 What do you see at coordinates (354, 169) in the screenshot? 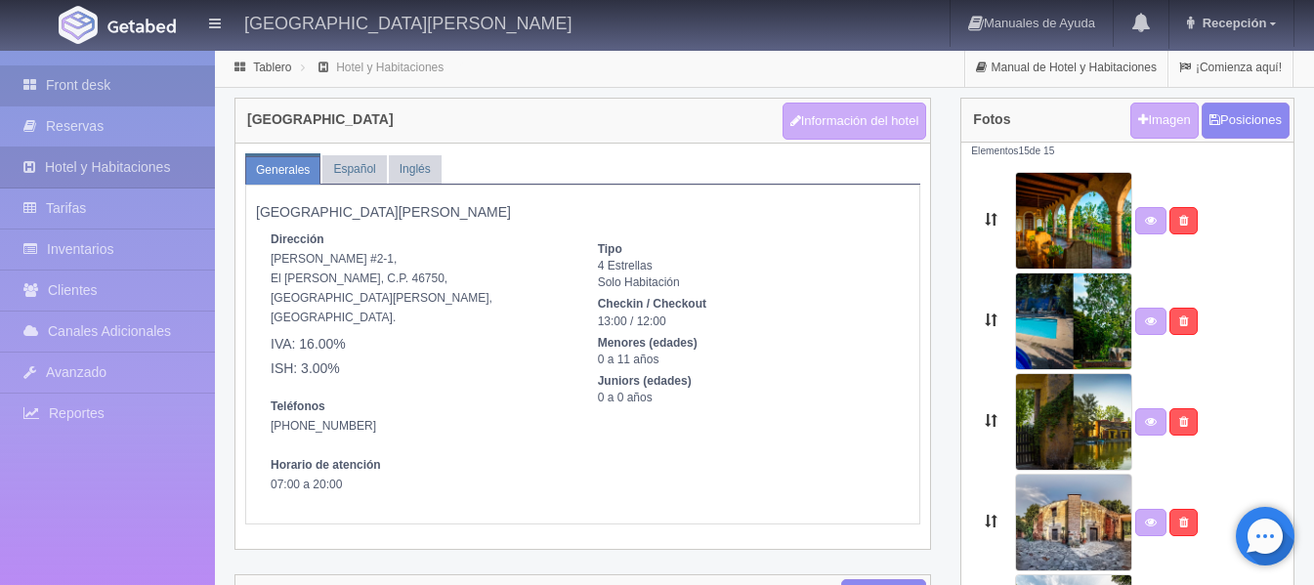
I see `a: Español` at bounding box center [354, 169].